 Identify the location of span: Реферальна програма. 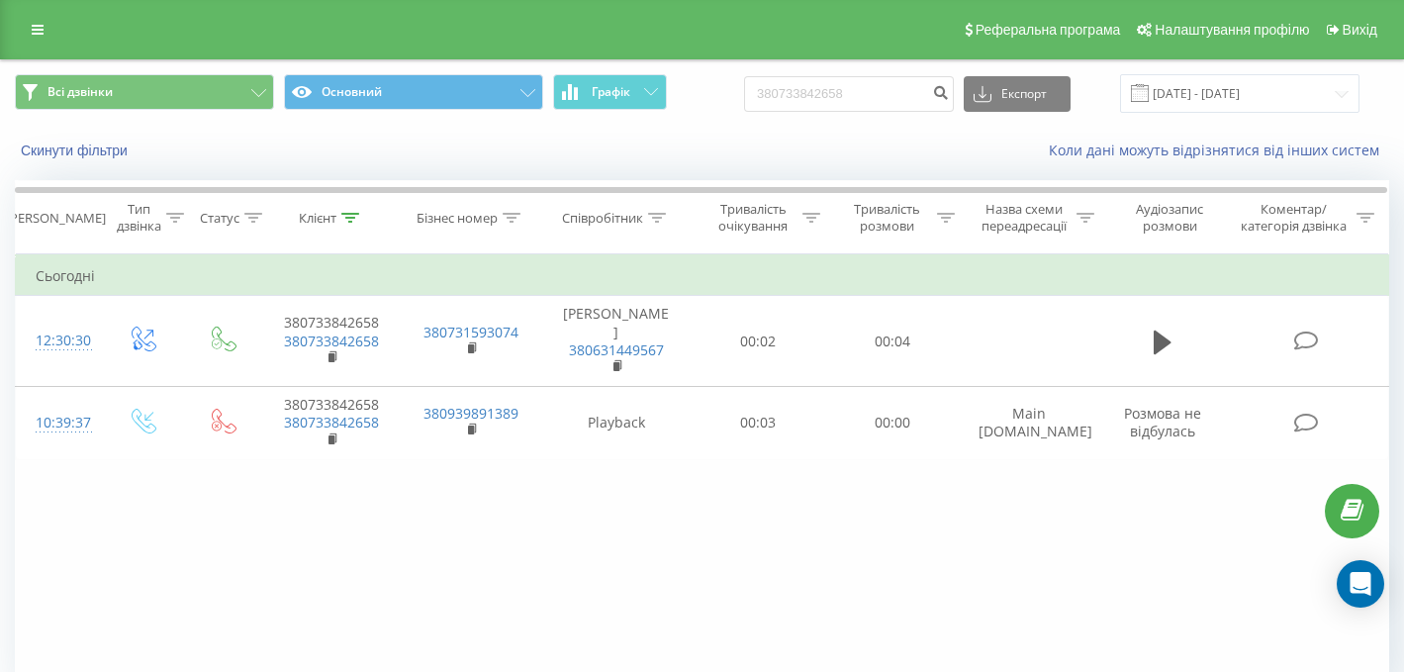
(1048, 30).